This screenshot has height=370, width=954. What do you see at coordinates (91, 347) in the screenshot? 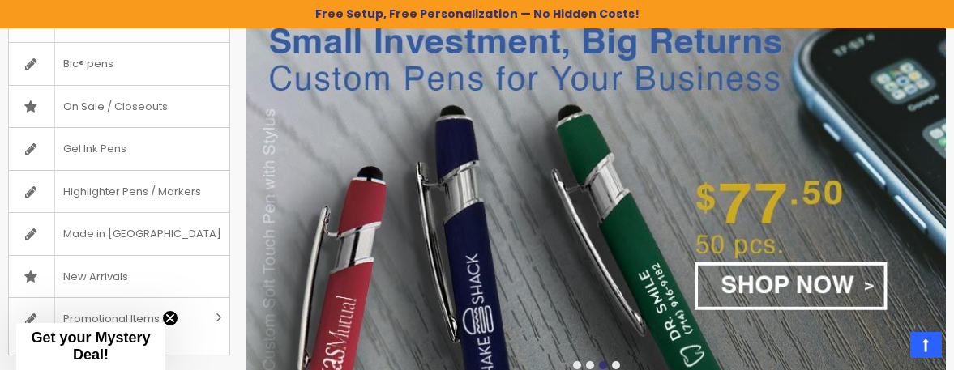
I see `div: Get your Mystery Deal!Close teaser` at bounding box center [91, 347].